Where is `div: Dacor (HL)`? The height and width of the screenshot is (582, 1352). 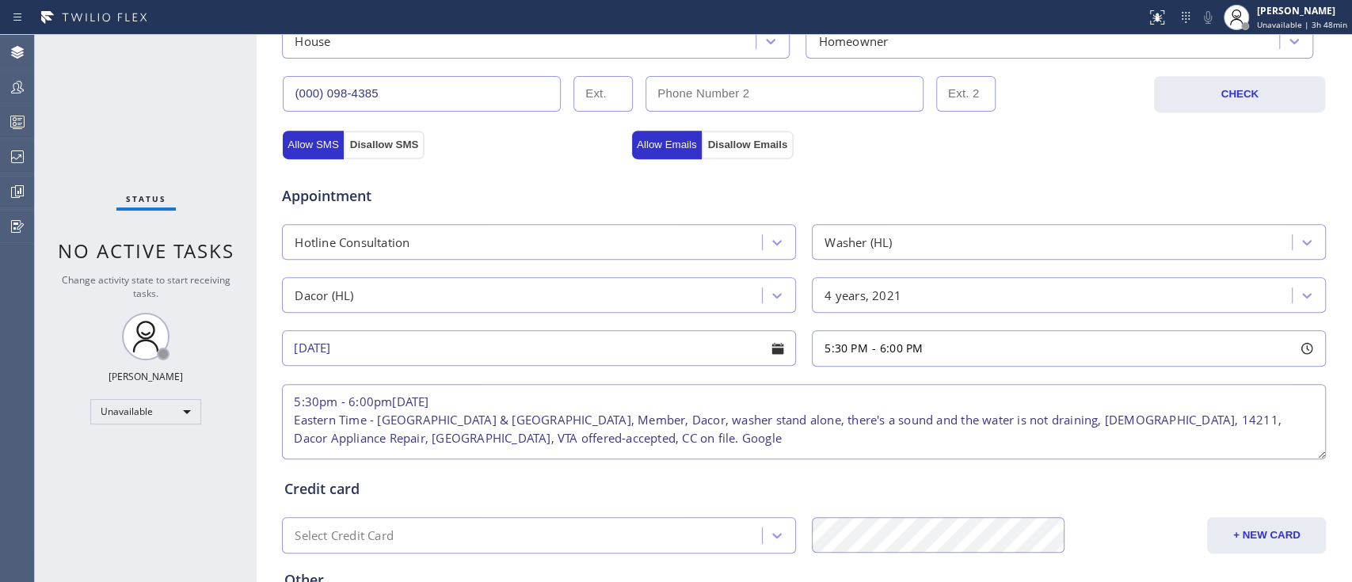 div: Dacor (HL) is located at coordinates (324, 295).